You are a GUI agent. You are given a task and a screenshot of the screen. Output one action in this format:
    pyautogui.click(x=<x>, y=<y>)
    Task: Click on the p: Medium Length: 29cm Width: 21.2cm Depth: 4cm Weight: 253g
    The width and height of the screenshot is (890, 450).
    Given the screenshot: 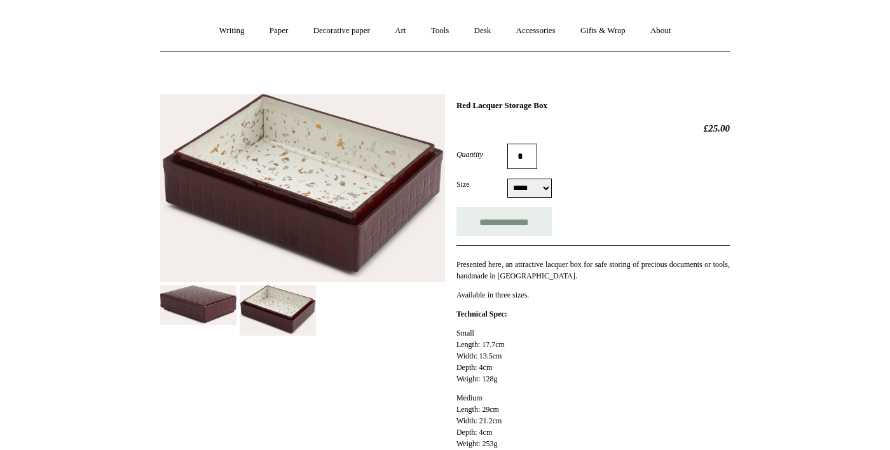 What is the action you would take?
    pyautogui.click(x=593, y=421)
    